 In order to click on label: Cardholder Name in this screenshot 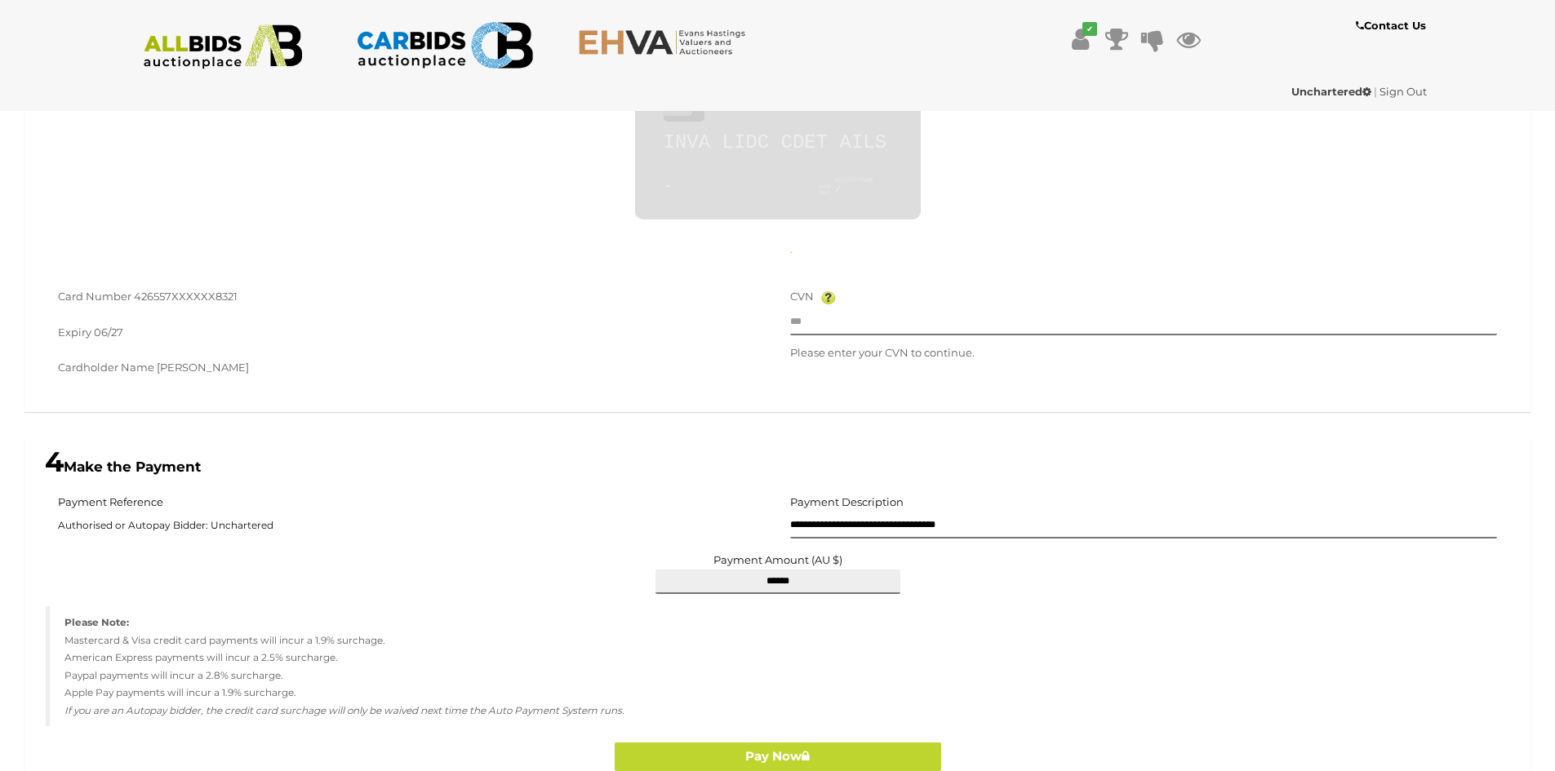, I will do `click(106, 367)`.